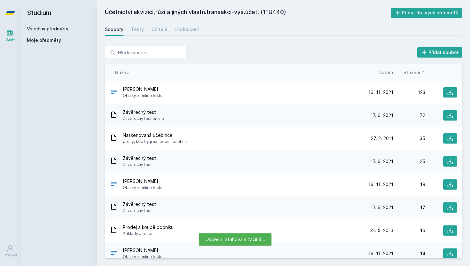 The image size is (470, 266). What do you see at coordinates (10, 39) in the screenshot?
I see `div: Study` at bounding box center [10, 39].